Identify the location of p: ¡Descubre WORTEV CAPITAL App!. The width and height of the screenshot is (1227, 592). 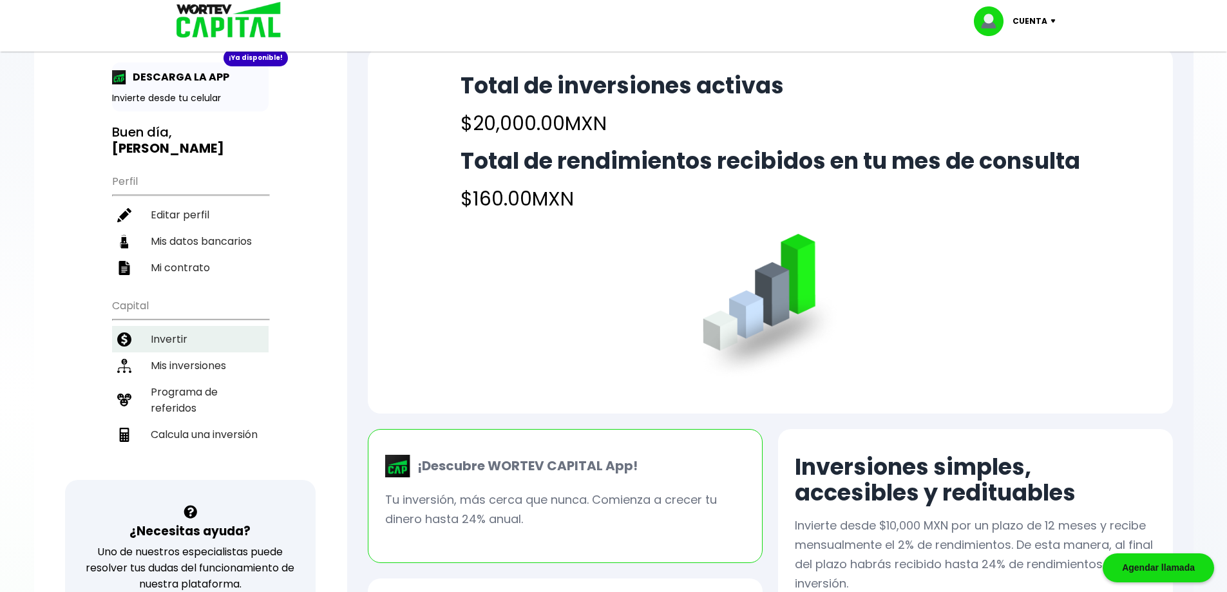
(524, 466).